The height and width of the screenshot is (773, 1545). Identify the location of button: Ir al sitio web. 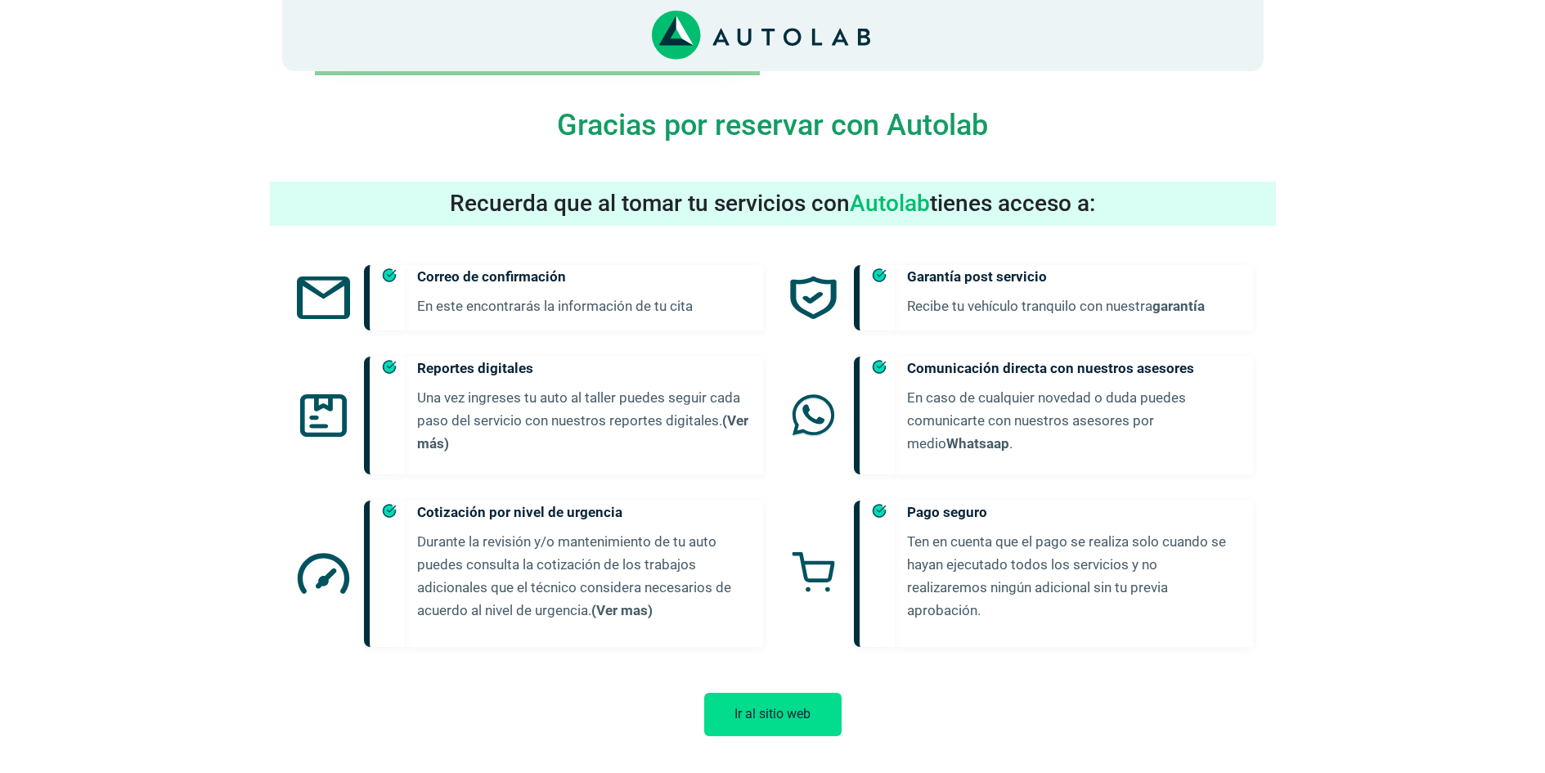
(773, 714).